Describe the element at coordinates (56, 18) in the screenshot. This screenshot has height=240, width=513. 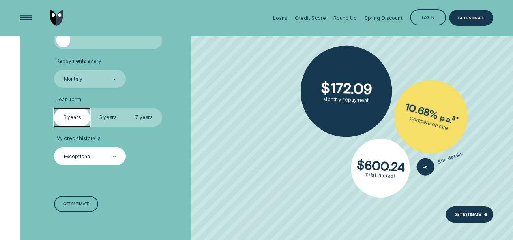
I see `img: Wisr` at that location.